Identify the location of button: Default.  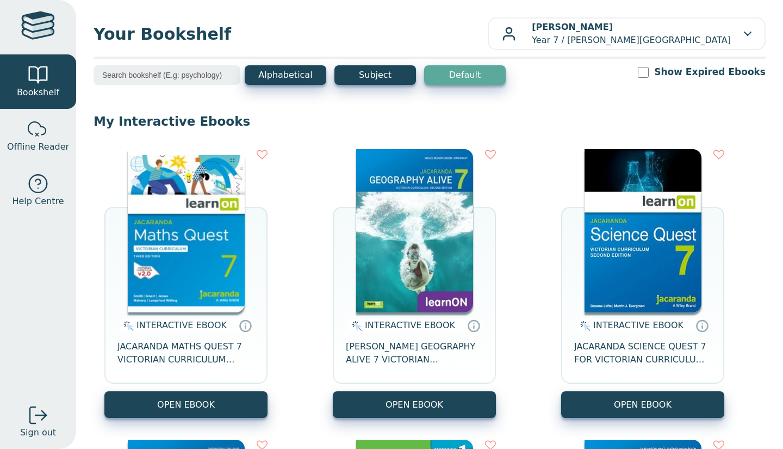
(465, 75).